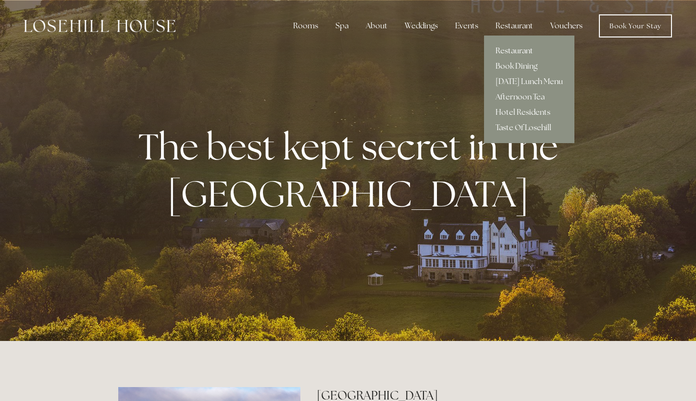 This screenshot has height=401, width=696. What do you see at coordinates (467, 26) in the screenshot?
I see `div: Events` at bounding box center [467, 26].